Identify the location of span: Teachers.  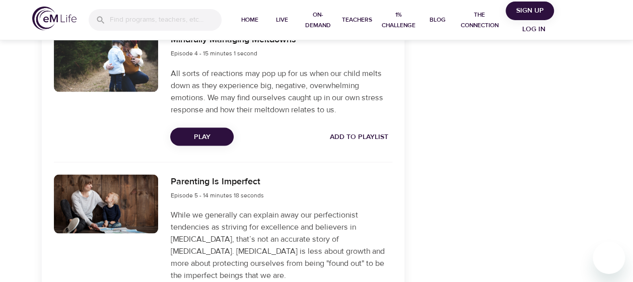
(357, 20).